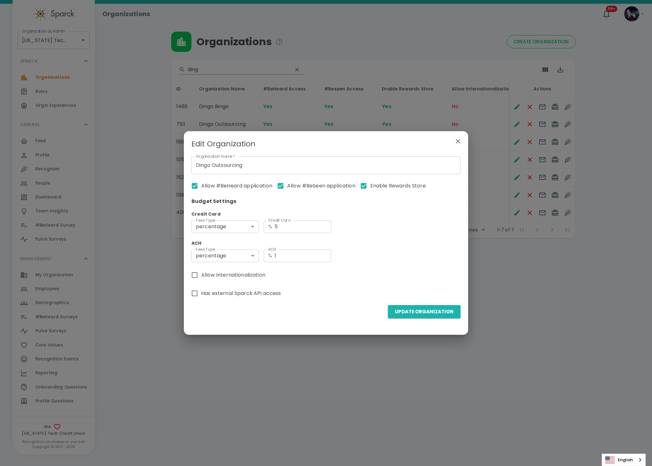 The width and height of the screenshot is (652, 466). I want to click on div: Language, so click(624, 459).